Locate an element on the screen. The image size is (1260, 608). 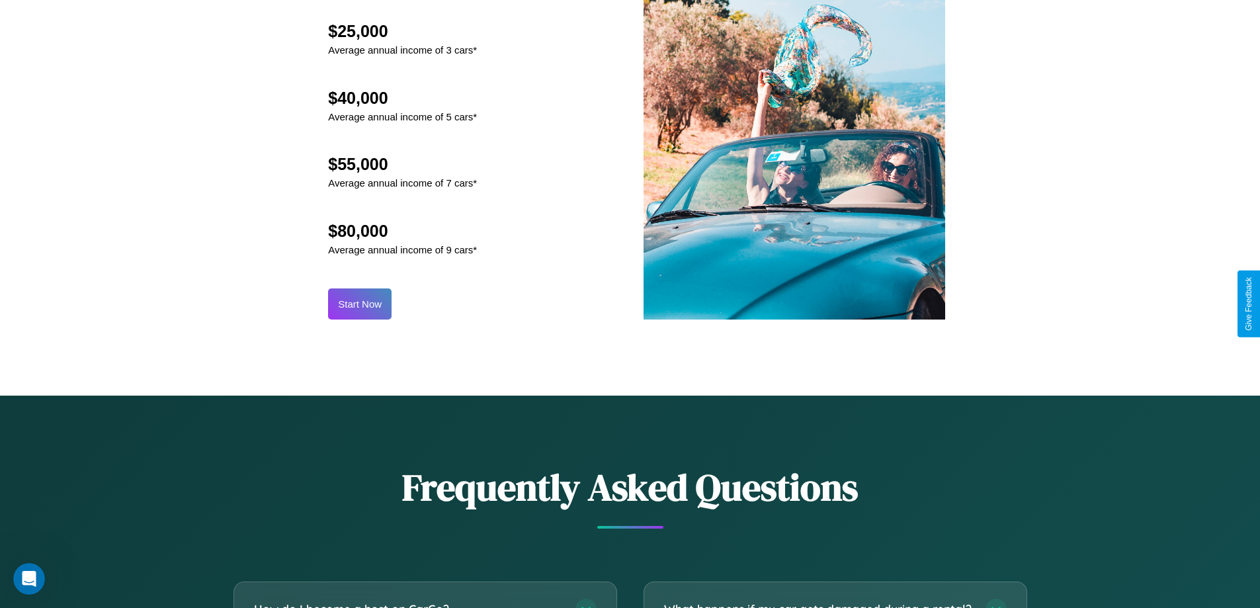
p: Average annual income of 9 cars* is located at coordinates (402, 249).